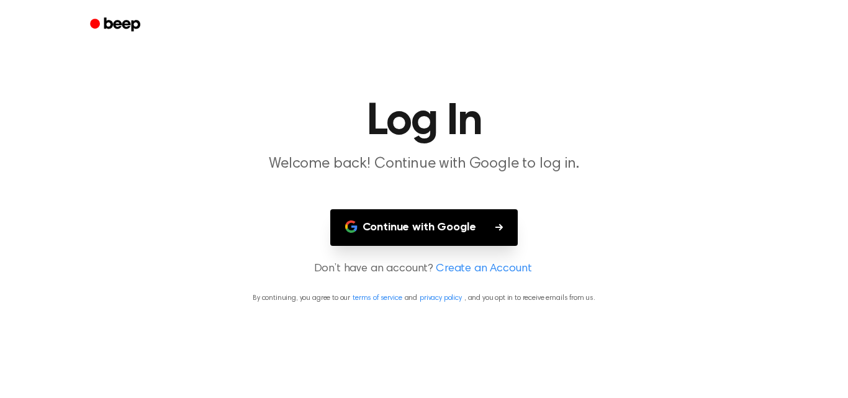  I want to click on h1: Log In, so click(424, 122).